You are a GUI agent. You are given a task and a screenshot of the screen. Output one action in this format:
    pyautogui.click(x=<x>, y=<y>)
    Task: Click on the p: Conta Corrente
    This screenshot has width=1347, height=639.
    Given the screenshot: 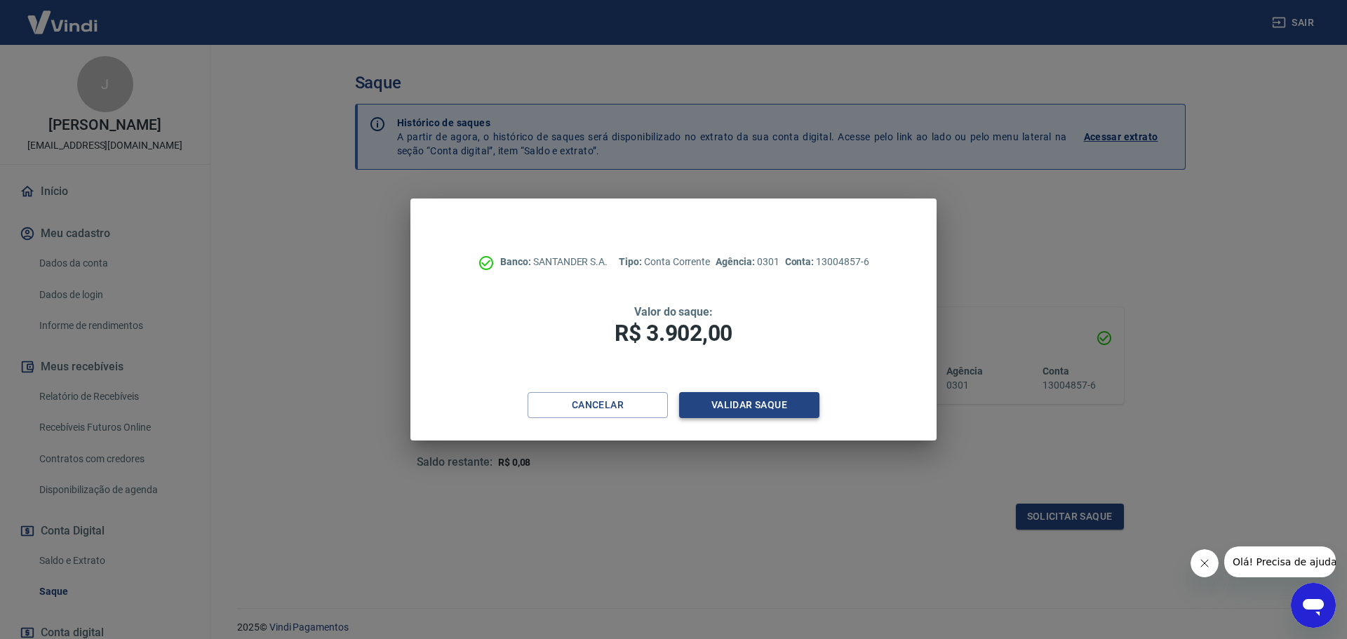 What is the action you would take?
    pyautogui.click(x=665, y=262)
    